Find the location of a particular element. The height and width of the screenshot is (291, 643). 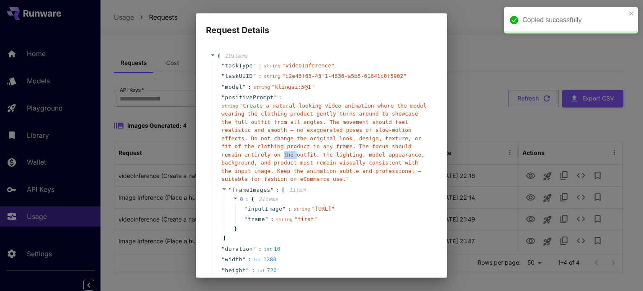

span: " first " is located at coordinates (306, 219).